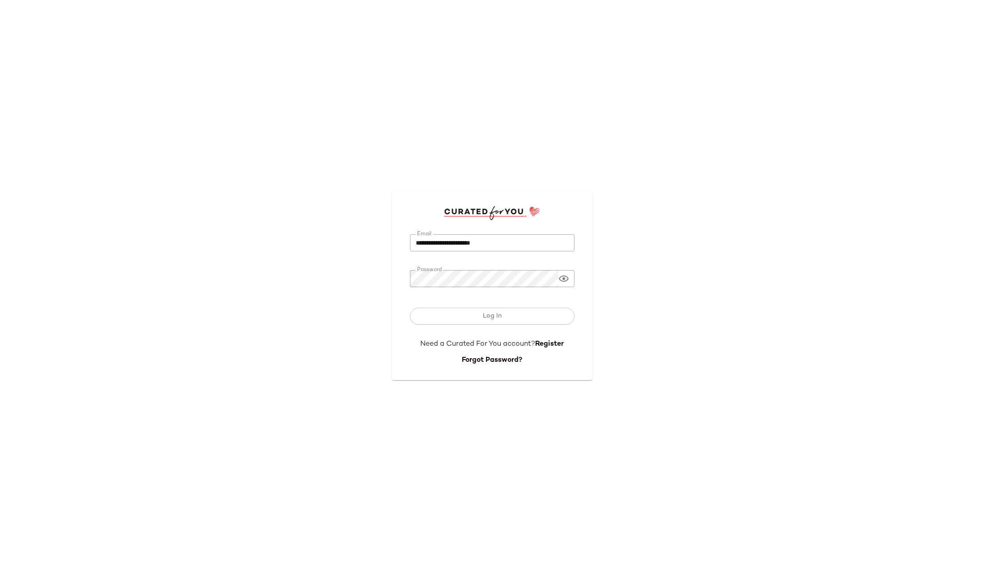  Describe the element at coordinates (492, 316) in the screenshot. I see `span: Log In` at that location.